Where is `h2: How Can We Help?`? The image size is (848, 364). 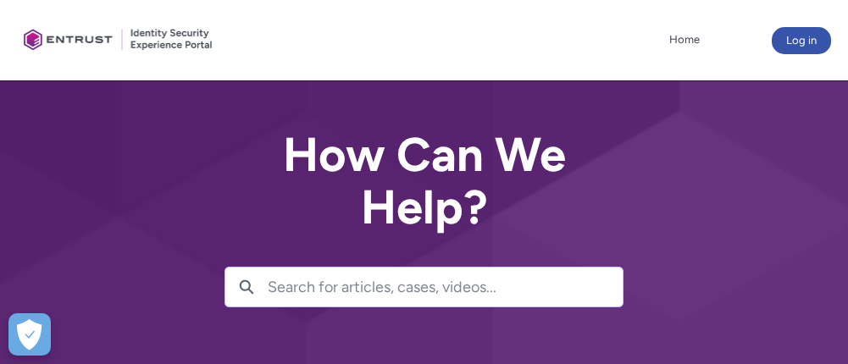
h2: How Can We Help? is located at coordinates (424, 181).